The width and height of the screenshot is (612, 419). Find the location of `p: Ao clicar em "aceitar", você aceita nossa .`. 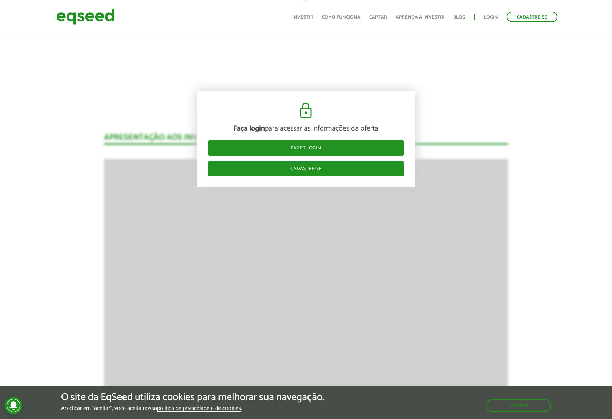

p: Ao clicar em "aceitar", você aceita nossa . is located at coordinates (193, 408).